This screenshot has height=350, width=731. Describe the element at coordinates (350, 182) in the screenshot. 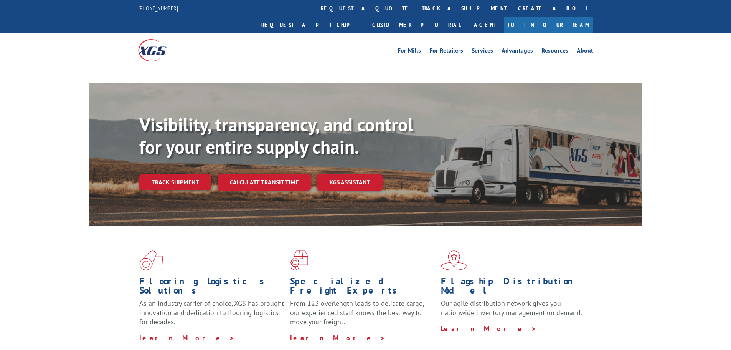

I see `a: XGS ASSISTANT` at that location.